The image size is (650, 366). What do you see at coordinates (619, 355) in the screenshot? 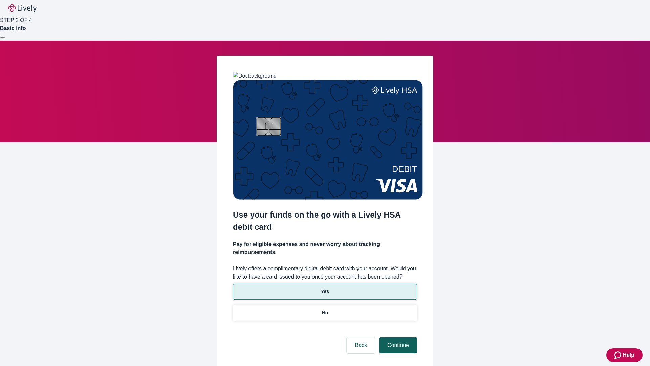
I see `svg: Zendesk support icon` at bounding box center [619, 355].